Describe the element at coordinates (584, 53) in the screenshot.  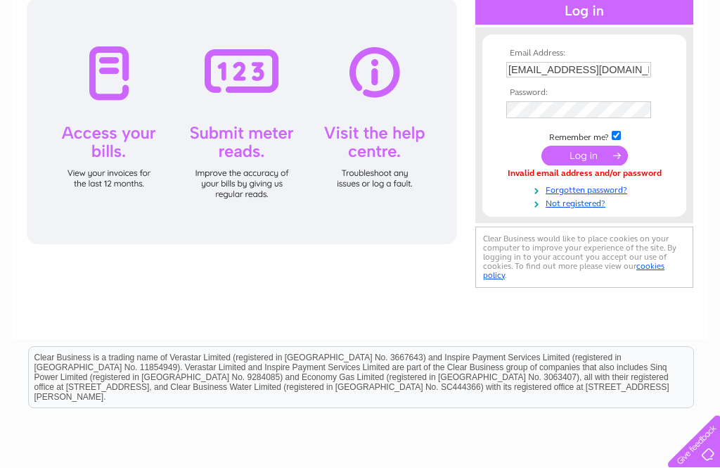
I see `th: Email Address:` at that location.